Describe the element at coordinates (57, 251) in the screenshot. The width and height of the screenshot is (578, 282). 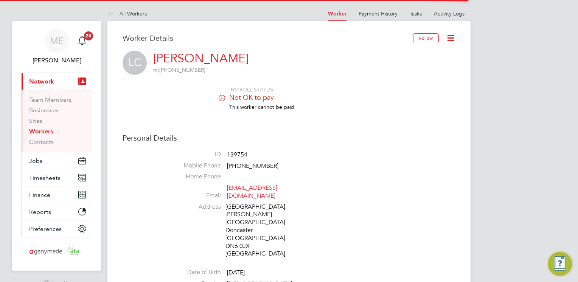
I see `img: ganymedesolutions-logo-retina.png` at that location.